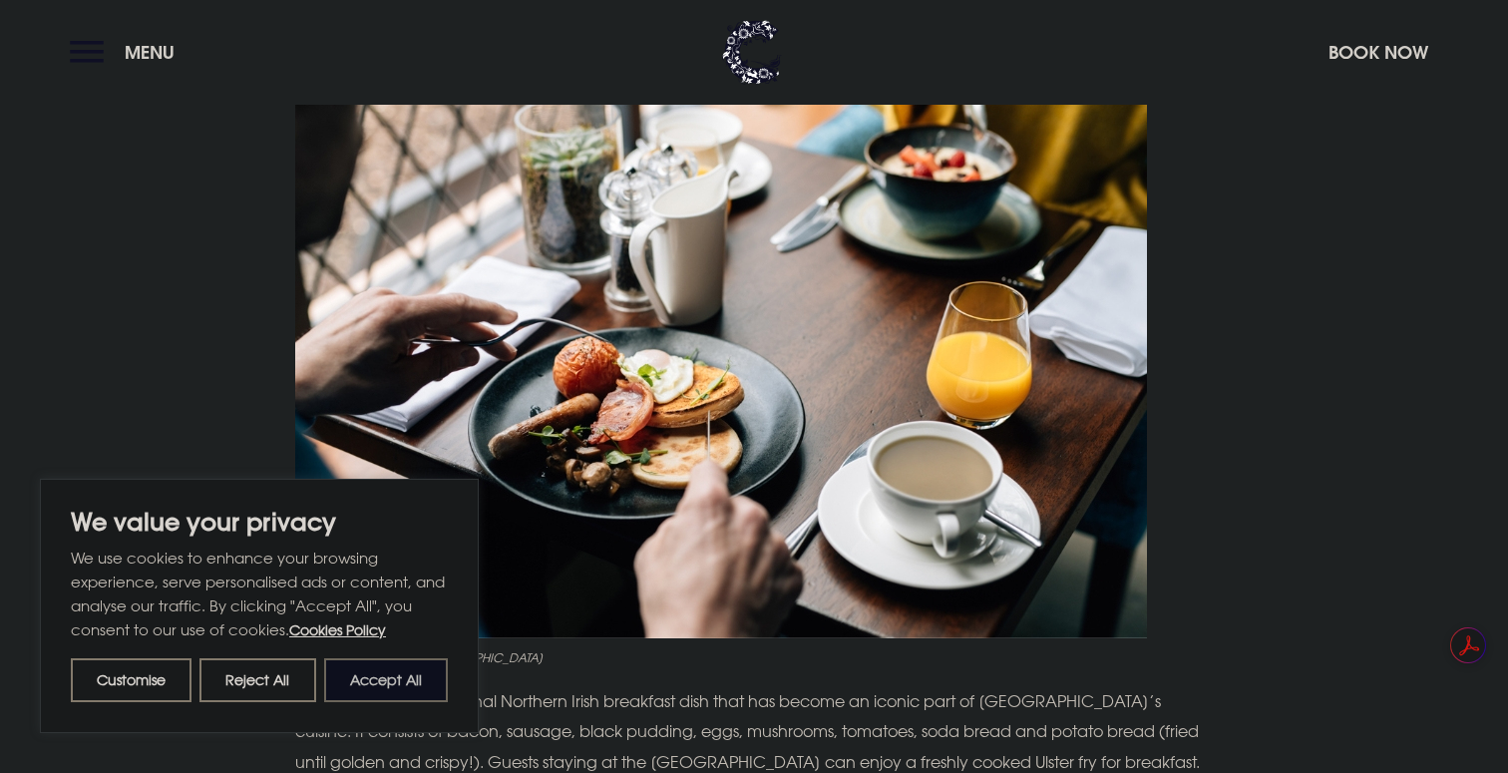 The height and width of the screenshot is (773, 1508). What do you see at coordinates (131, 680) in the screenshot?
I see `button: Customise` at bounding box center [131, 680].